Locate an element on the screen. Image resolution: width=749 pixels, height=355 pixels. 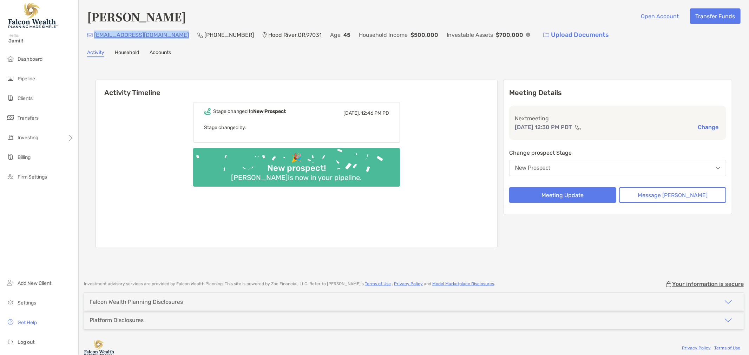
span: Firm Settings is located at coordinates (32, 177).